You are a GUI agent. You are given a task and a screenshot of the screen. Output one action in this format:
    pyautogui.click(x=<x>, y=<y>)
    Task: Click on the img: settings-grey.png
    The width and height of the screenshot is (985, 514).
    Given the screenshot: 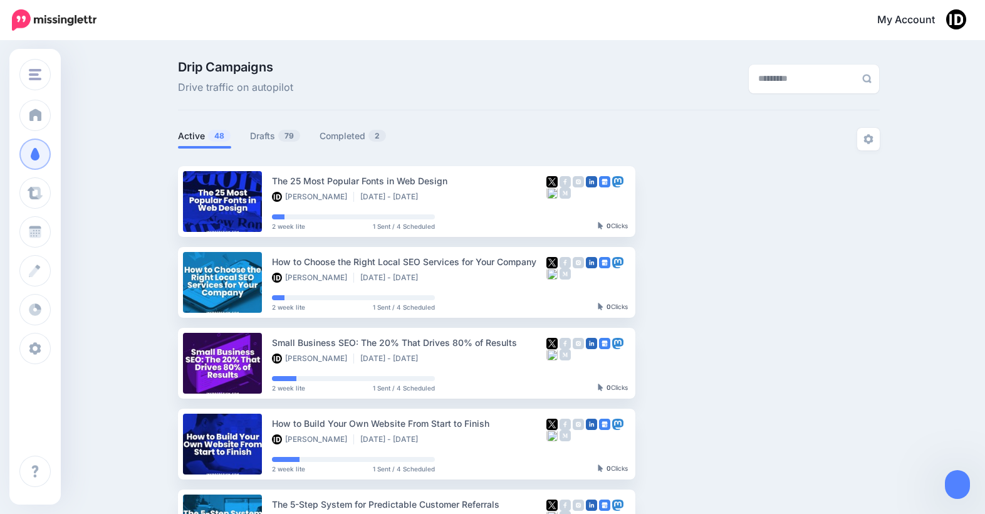 What is the action you would take?
    pyautogui.click(x=868, y=139)
    